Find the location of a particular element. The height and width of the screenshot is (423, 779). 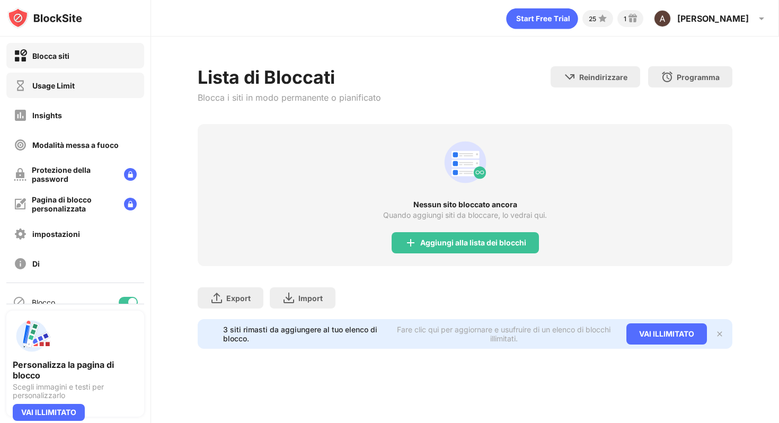

img: points-small.svg is located at coordinates (603, 19).